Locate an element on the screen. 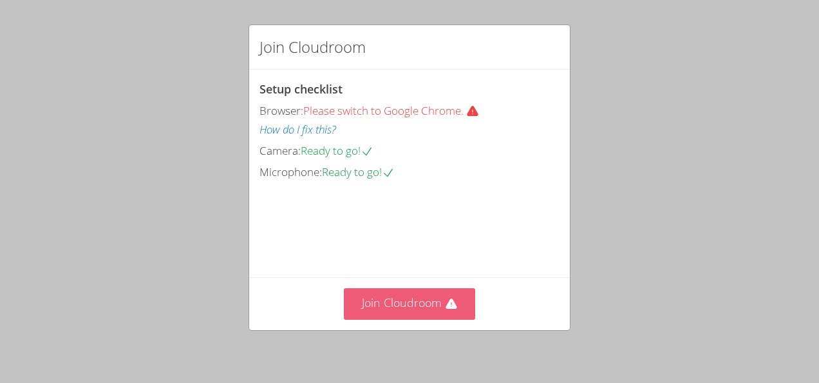 This screenshot has width=819, height=383. span: Setup checklist is located at coordinates (301, 89).